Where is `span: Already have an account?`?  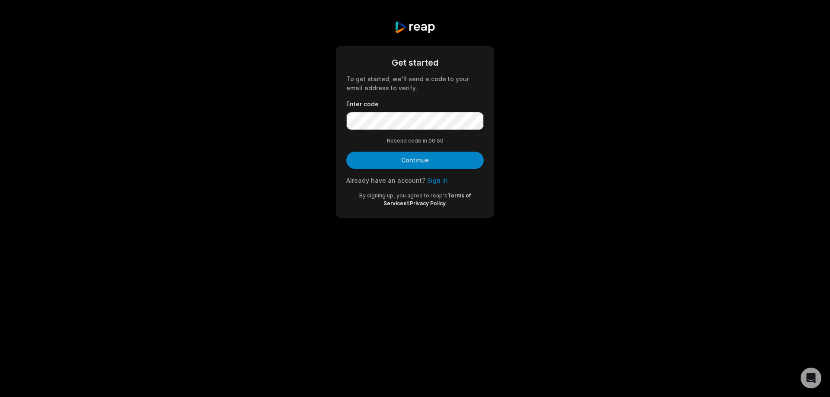
span: Already have an account? is located at coordinates (386, 180).